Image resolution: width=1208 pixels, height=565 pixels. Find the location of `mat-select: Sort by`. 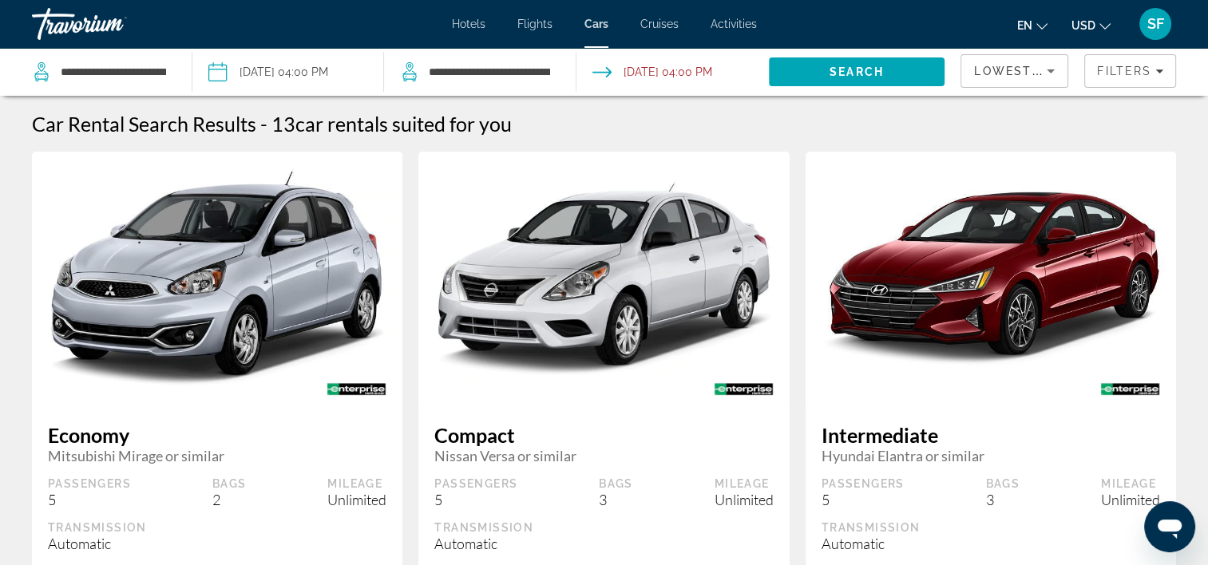

mat-select: Sort by is located at coordinates (1014, 71).